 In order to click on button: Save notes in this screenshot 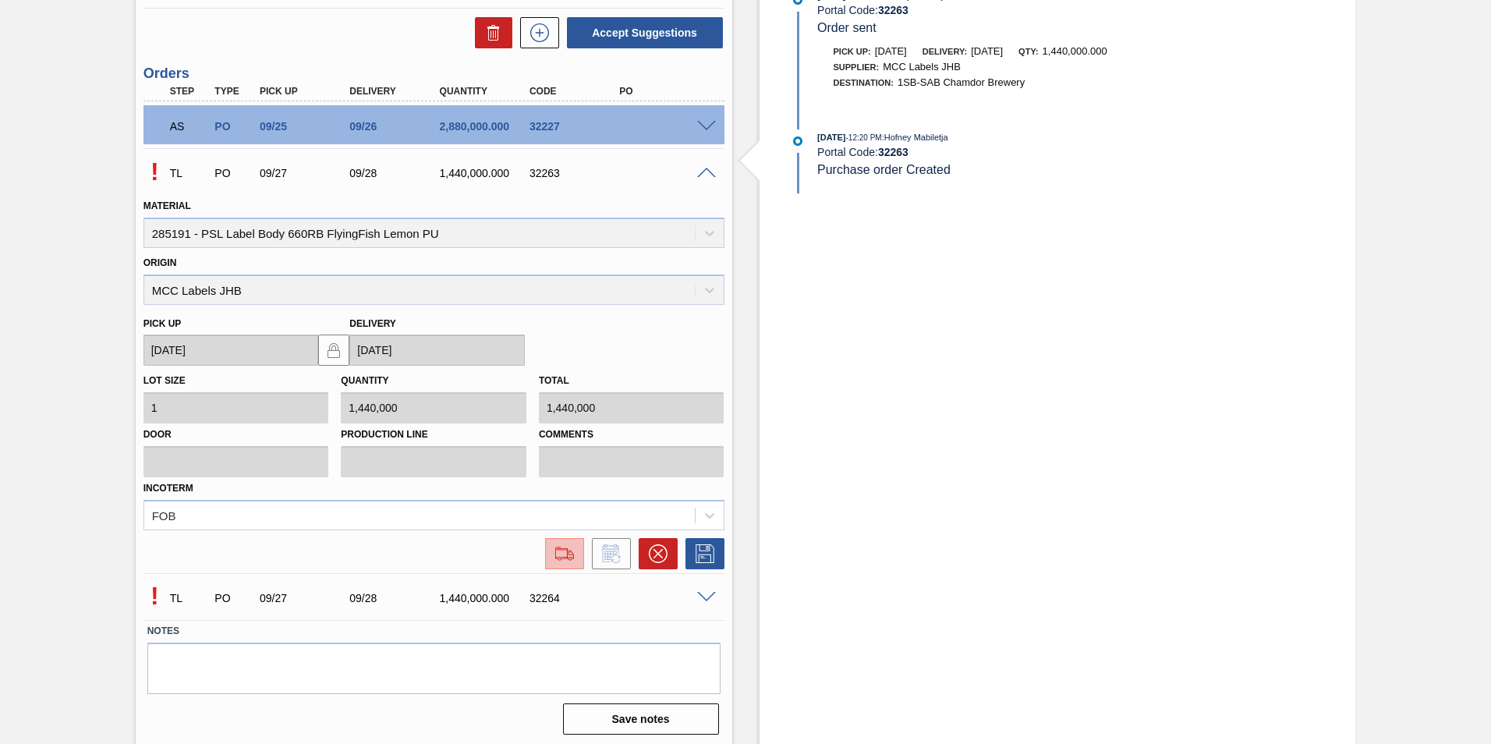, I will do `click(641, 719)`.